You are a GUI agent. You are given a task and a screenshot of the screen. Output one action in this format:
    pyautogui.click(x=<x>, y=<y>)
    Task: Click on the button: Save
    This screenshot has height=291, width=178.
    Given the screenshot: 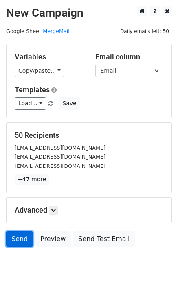 What is the action you would take?
    pyautogui.click(x=69, y=103)
    